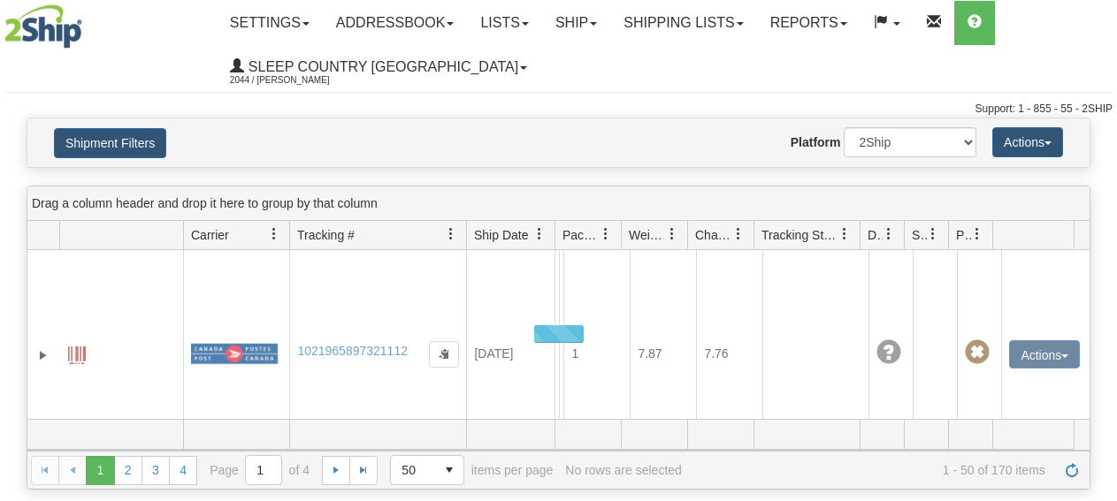  I want to click on a: Go to the last page, so click(363, 471).